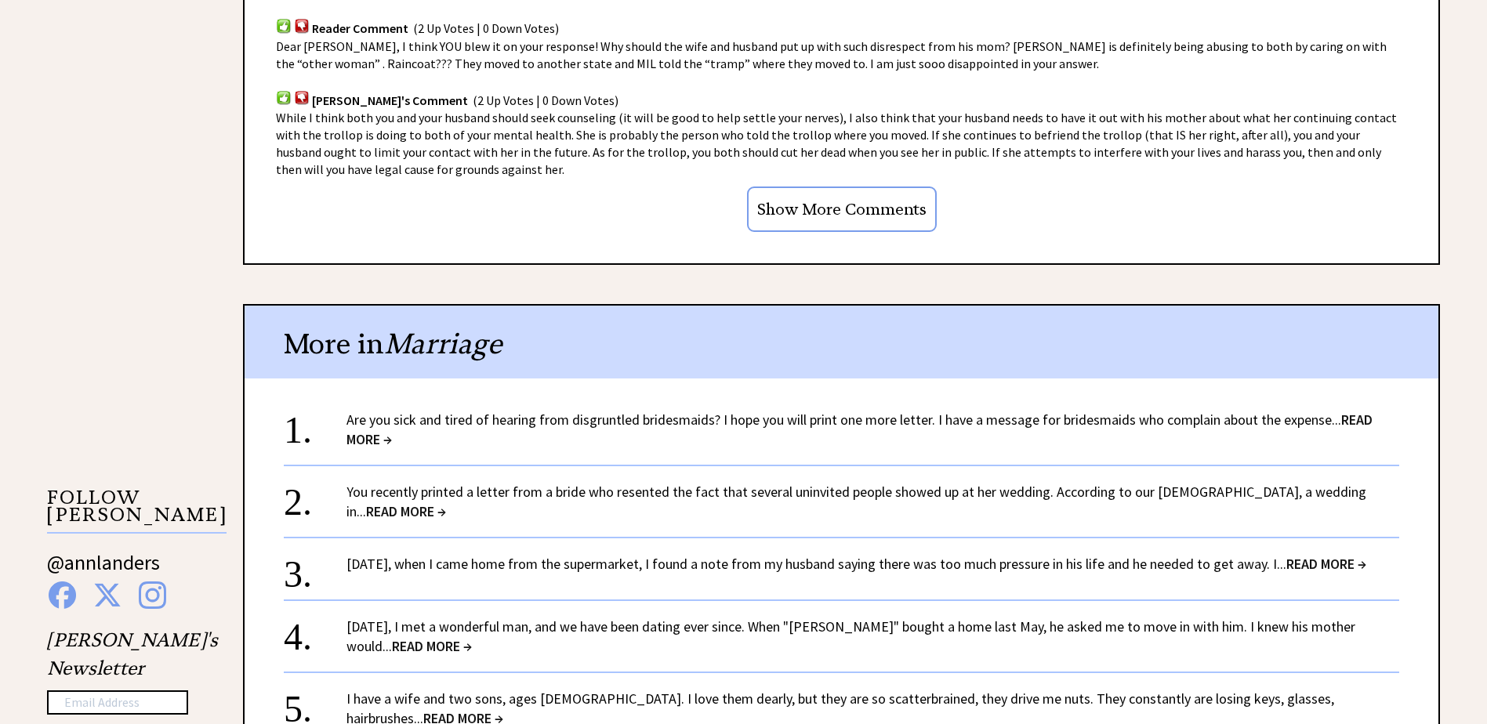 The width and height of the screenshot is (1487, 724). Describe the element at coordinates (315, 424) in the screenshot. I see `div: 1.` at that location.